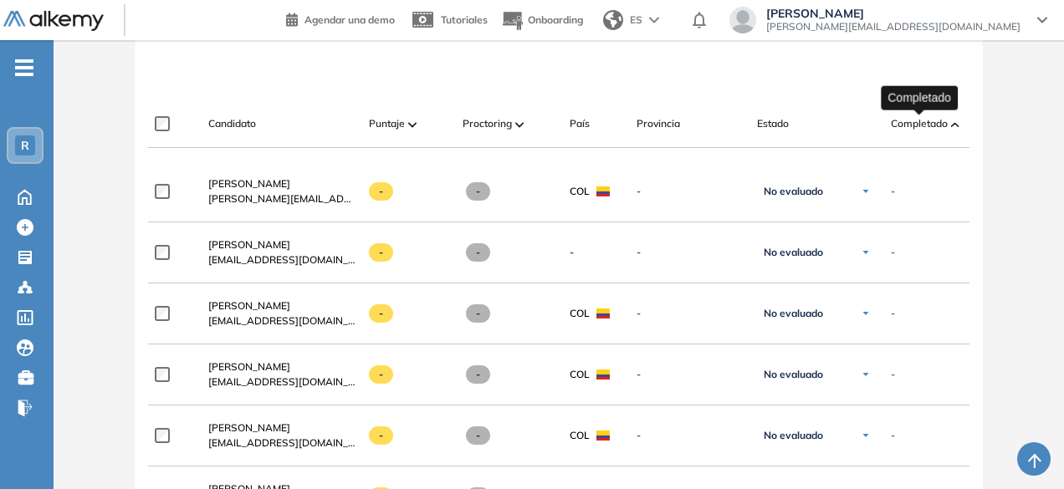 This screenshot has height=489, width=1064. I want to click on img: arrow, so click(654, 20).